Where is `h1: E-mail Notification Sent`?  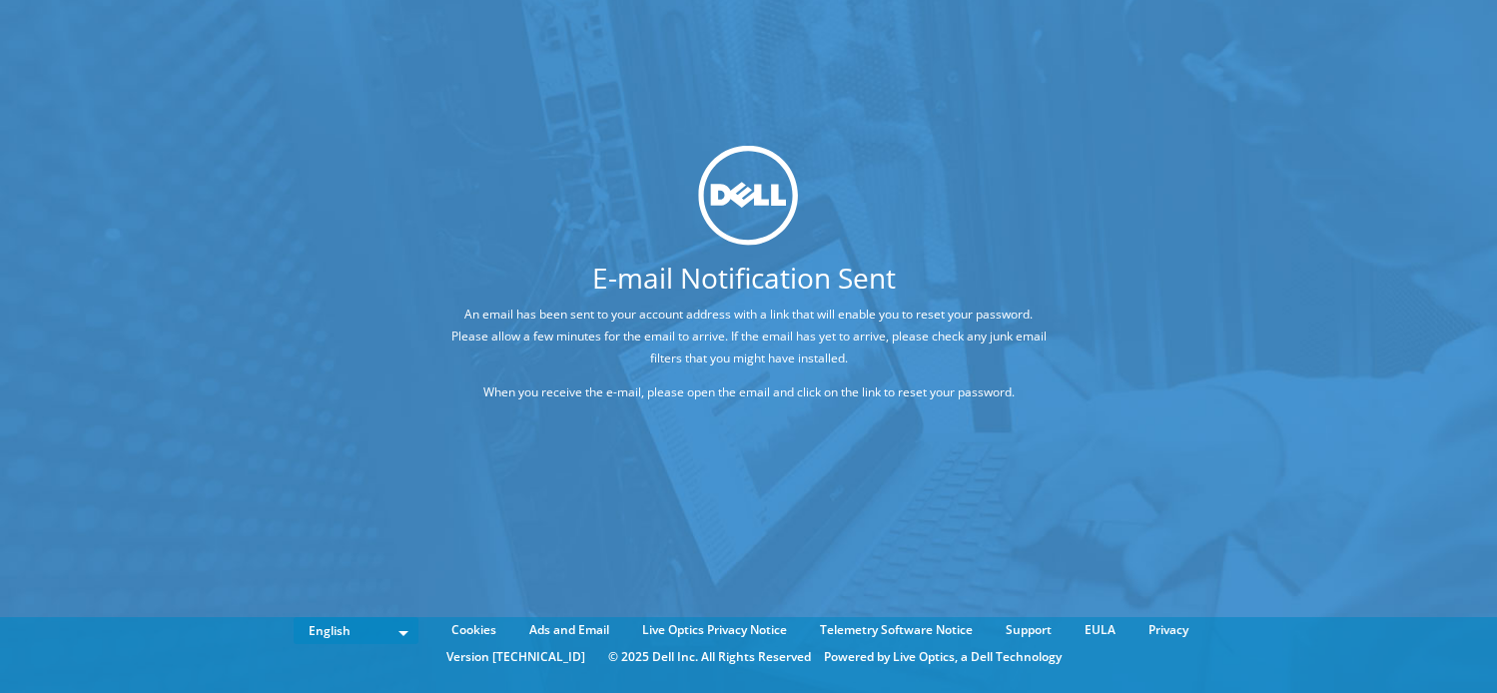 h1: E-mail Notification Sent is located at coordinates (744, 278).